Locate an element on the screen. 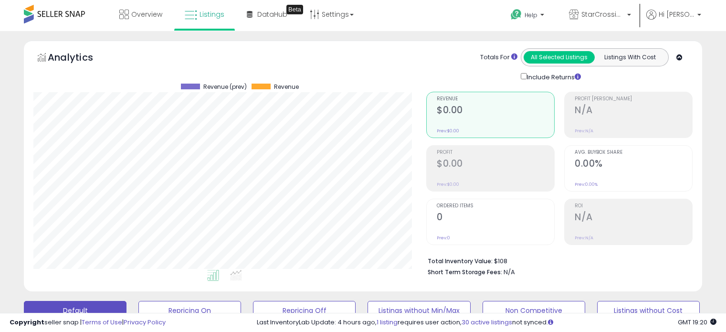 This screenshot has height=332, width=726. a: Help is located at coordinates (529, 16).